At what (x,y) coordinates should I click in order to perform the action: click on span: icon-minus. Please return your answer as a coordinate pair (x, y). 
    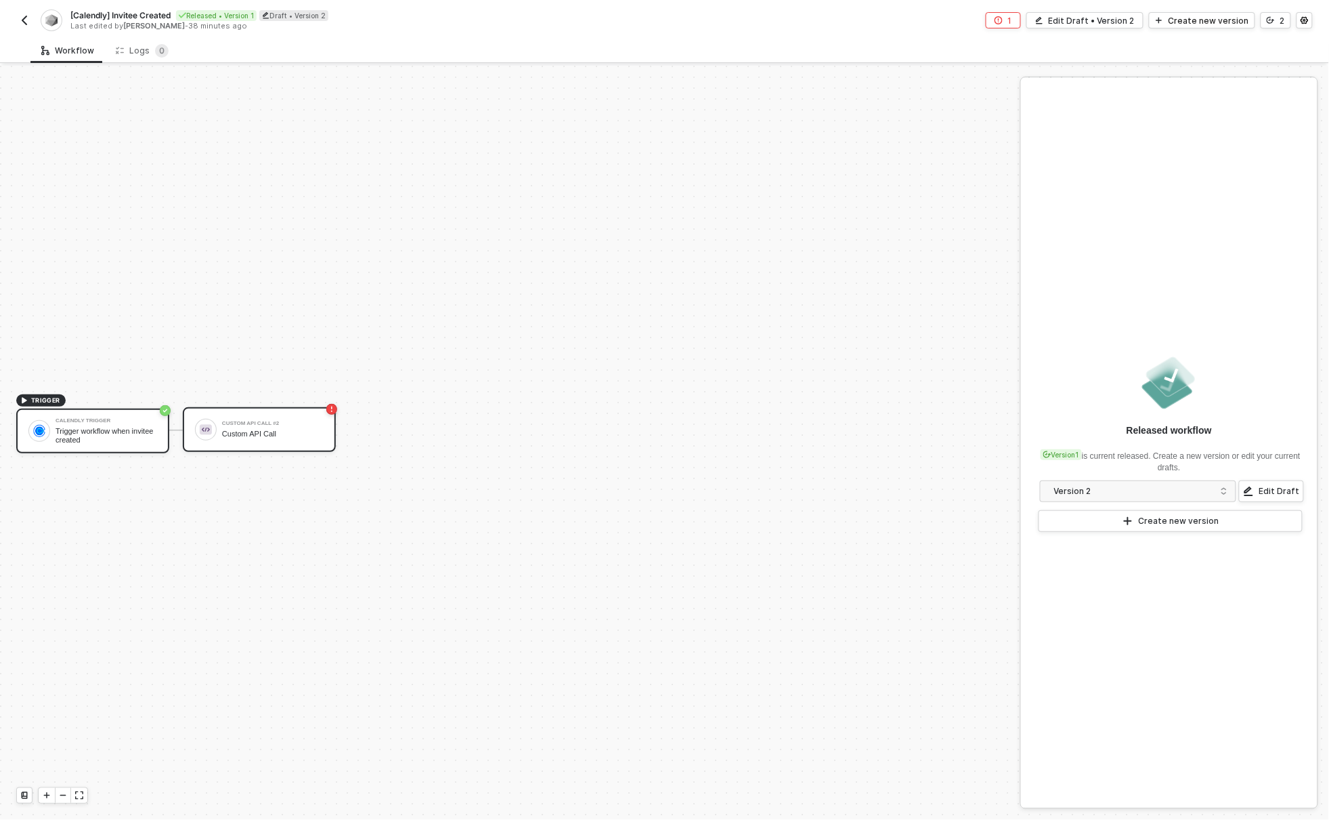
    Looking at the image, I should click on (63, 795).